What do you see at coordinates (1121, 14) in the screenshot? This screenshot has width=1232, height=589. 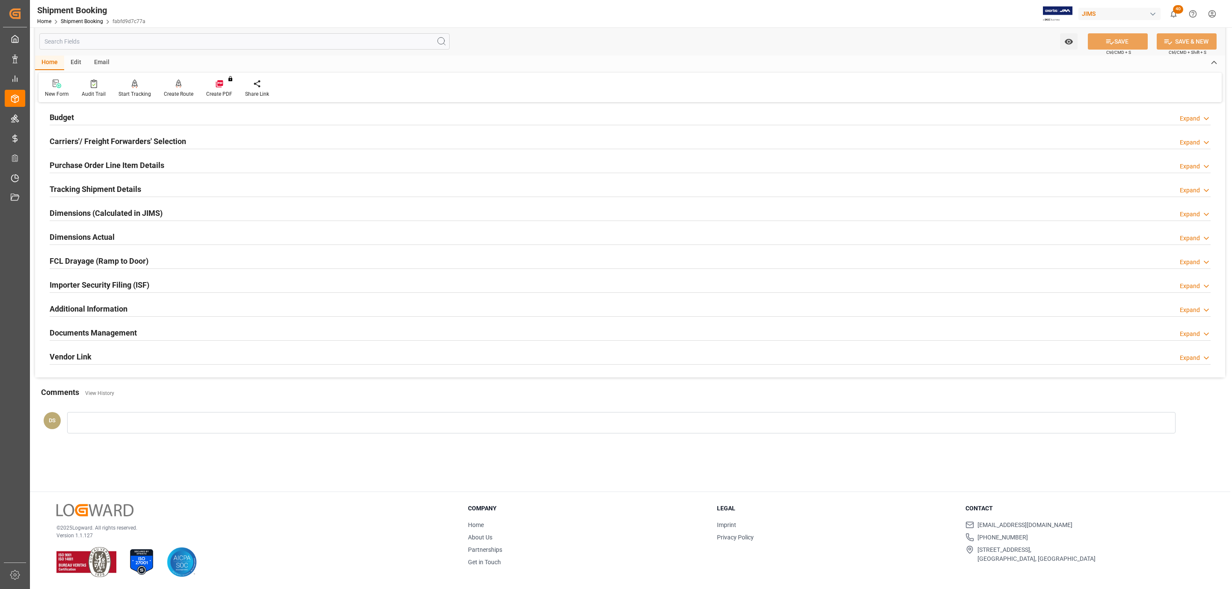 I see `button: JIMS` at bounding box center [1121, 14].